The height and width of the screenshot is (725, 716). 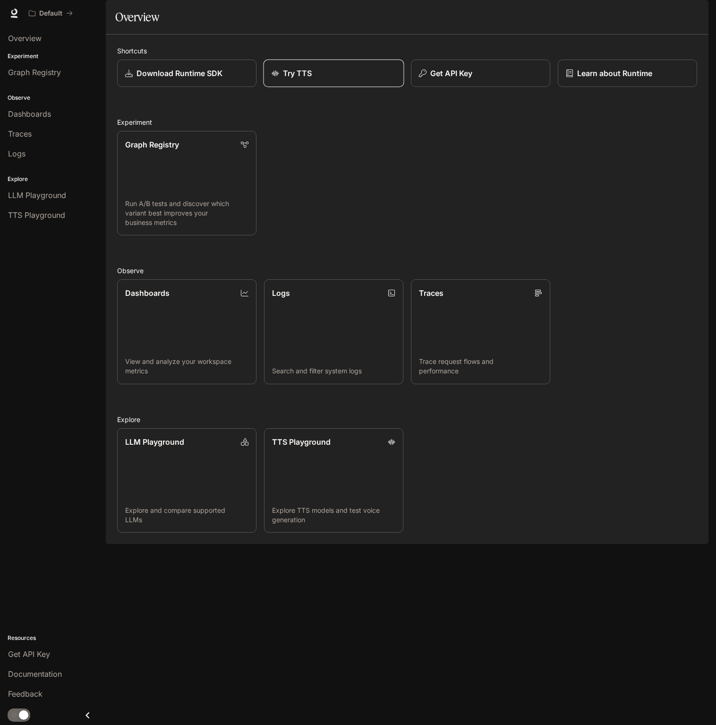 What do you see at coordinates (333, 515) in the screenshot?
I see `p: Explore TTS models and test voice generation` at bounding box center [333, 515].